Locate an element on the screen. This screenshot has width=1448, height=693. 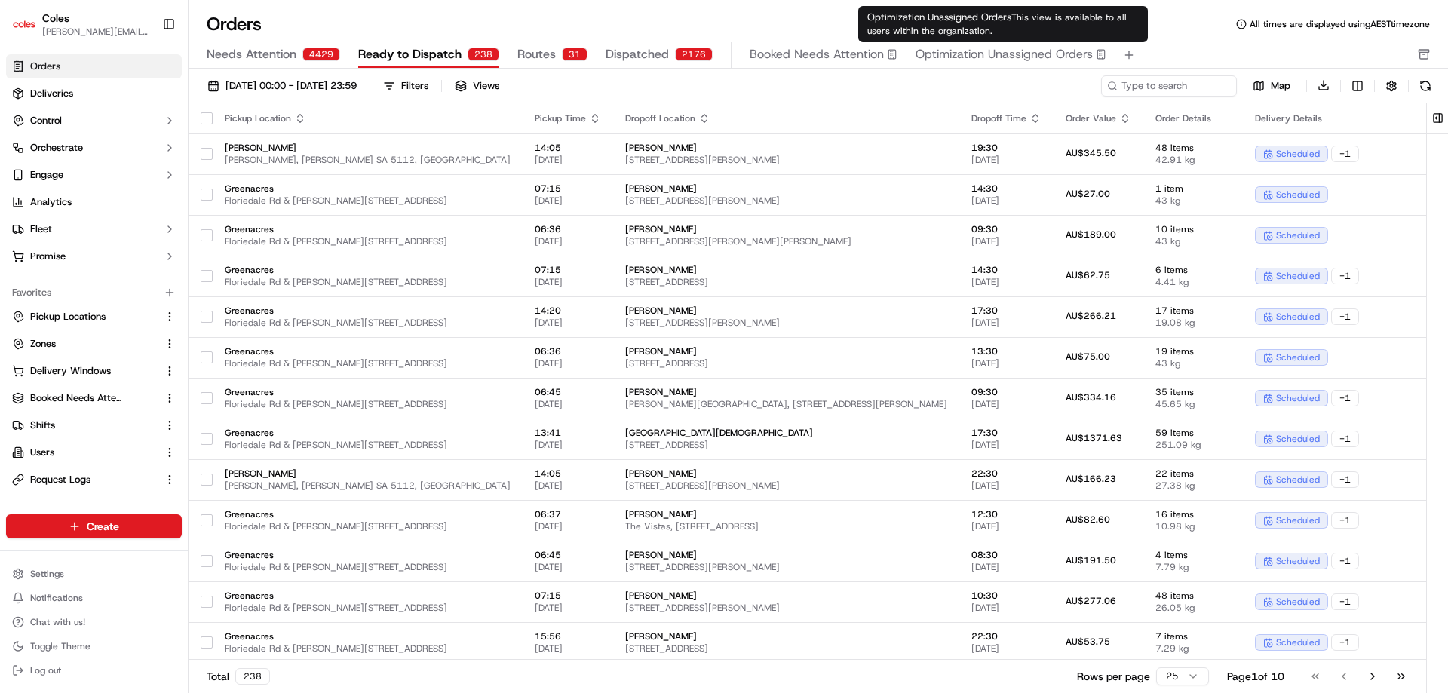
span: 09:30 is located at coordinates (1006, 392).